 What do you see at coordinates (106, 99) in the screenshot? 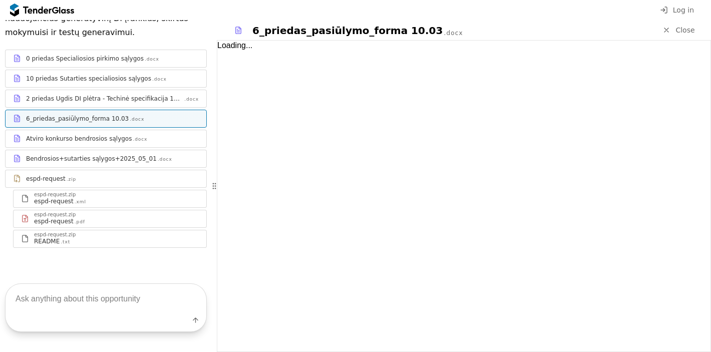
I see `a: 2 priedas Ugdis DI plėtra - Techinė specifikacija 10.03.docx` at bounding box center [106, 99].